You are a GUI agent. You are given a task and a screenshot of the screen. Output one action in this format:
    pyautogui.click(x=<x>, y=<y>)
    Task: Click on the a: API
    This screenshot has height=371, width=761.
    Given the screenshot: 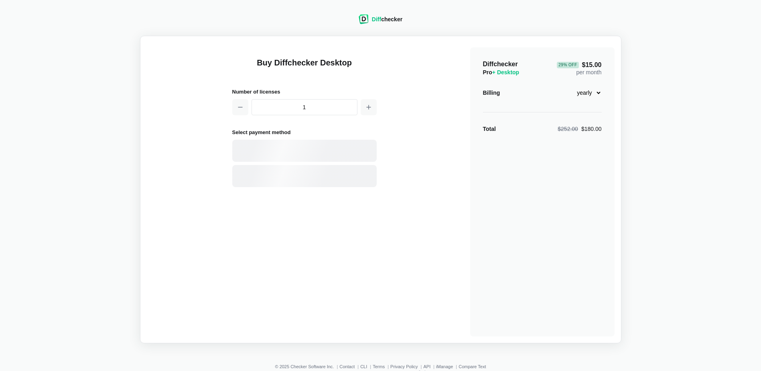 What is the action you would take?
    pyautogui.click(x=427, y=366)
    